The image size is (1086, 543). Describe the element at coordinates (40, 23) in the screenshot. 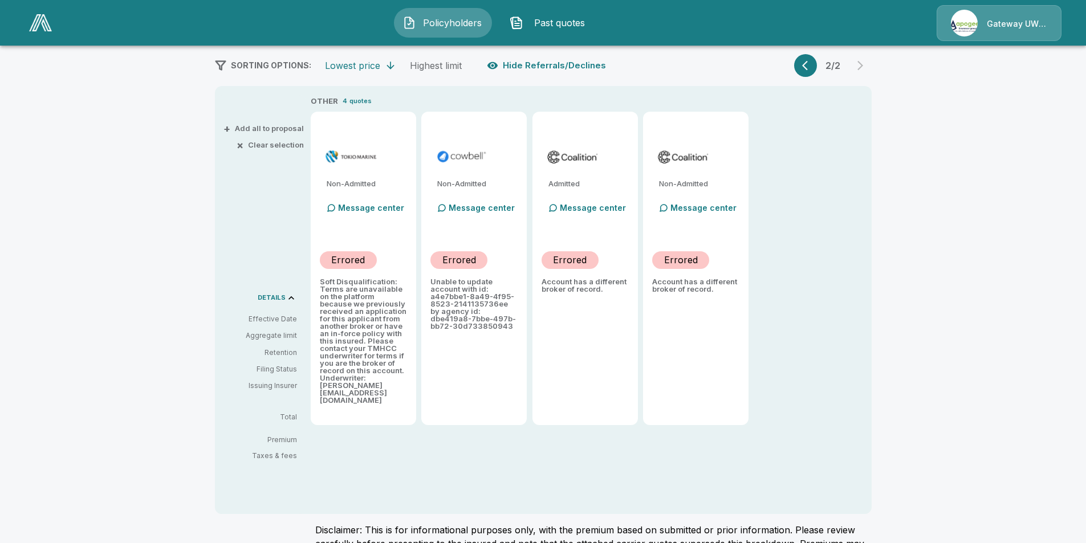

I see `img: AA Logo` at that location.